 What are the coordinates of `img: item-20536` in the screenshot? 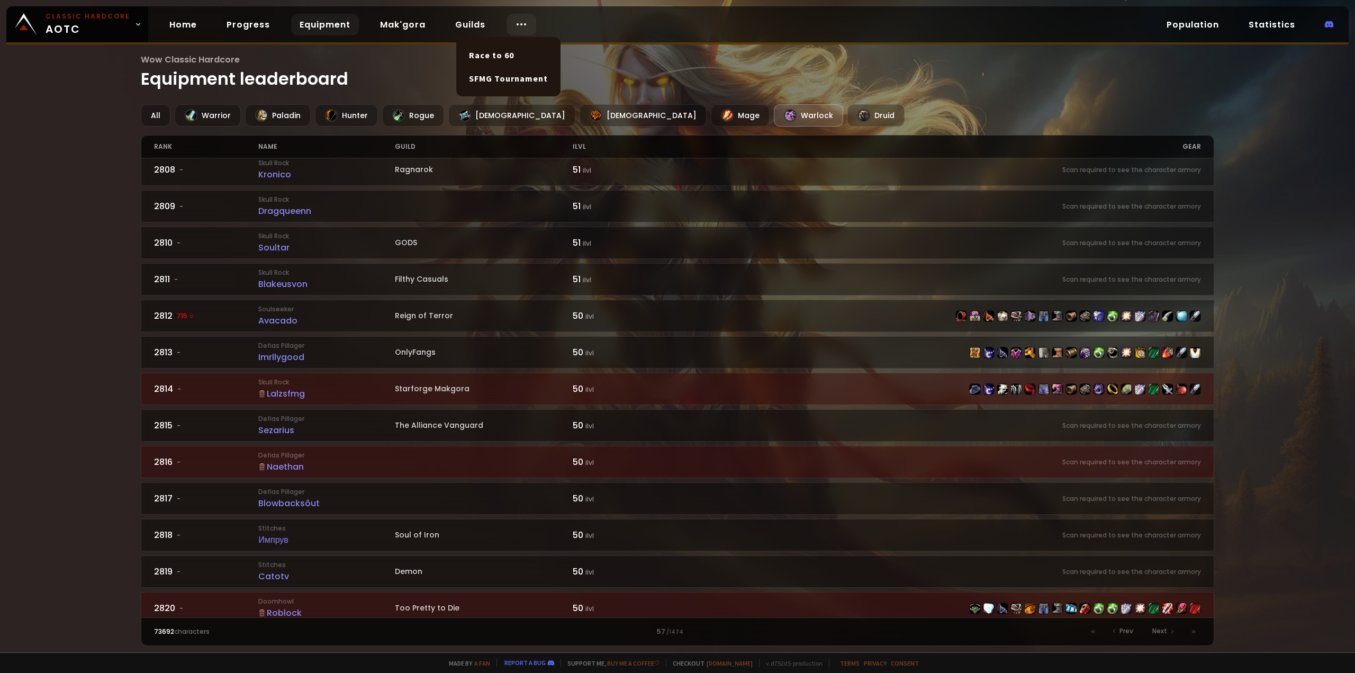 It's located at (1168, 353).